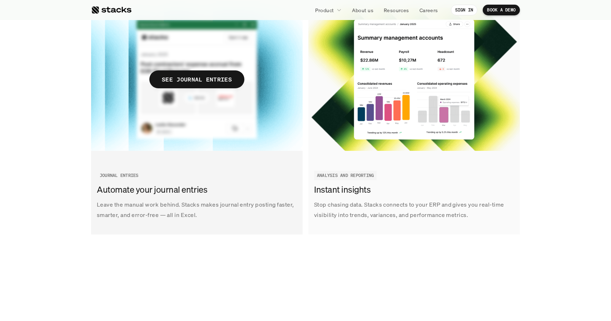 The image size is (611, 321). Describe the element at coordinates (363, 10) in the screenshot. I see `p: About us` at that location.